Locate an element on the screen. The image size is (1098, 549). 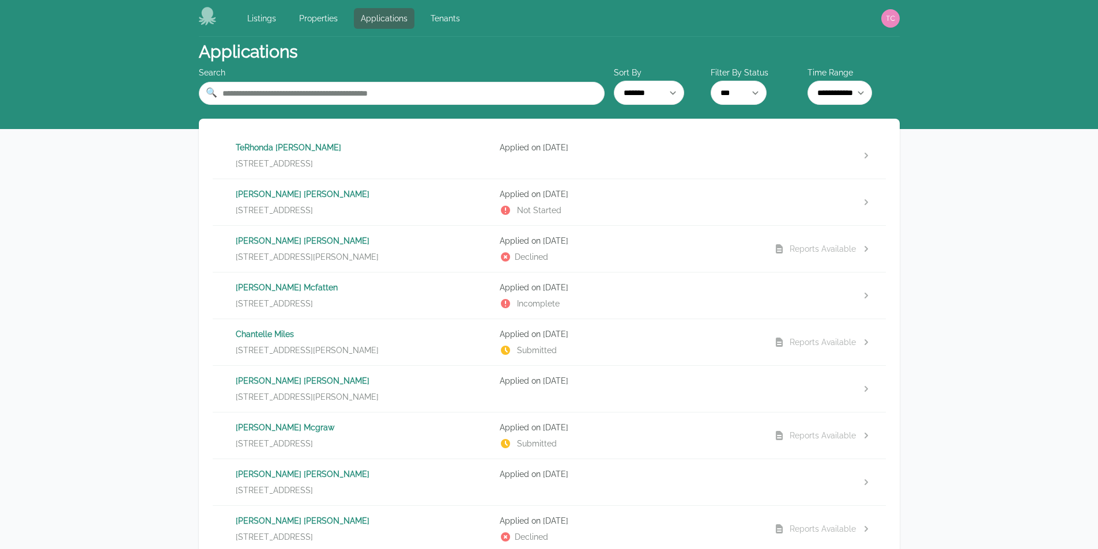
label: Sort By is located at coordinates (660, 73).